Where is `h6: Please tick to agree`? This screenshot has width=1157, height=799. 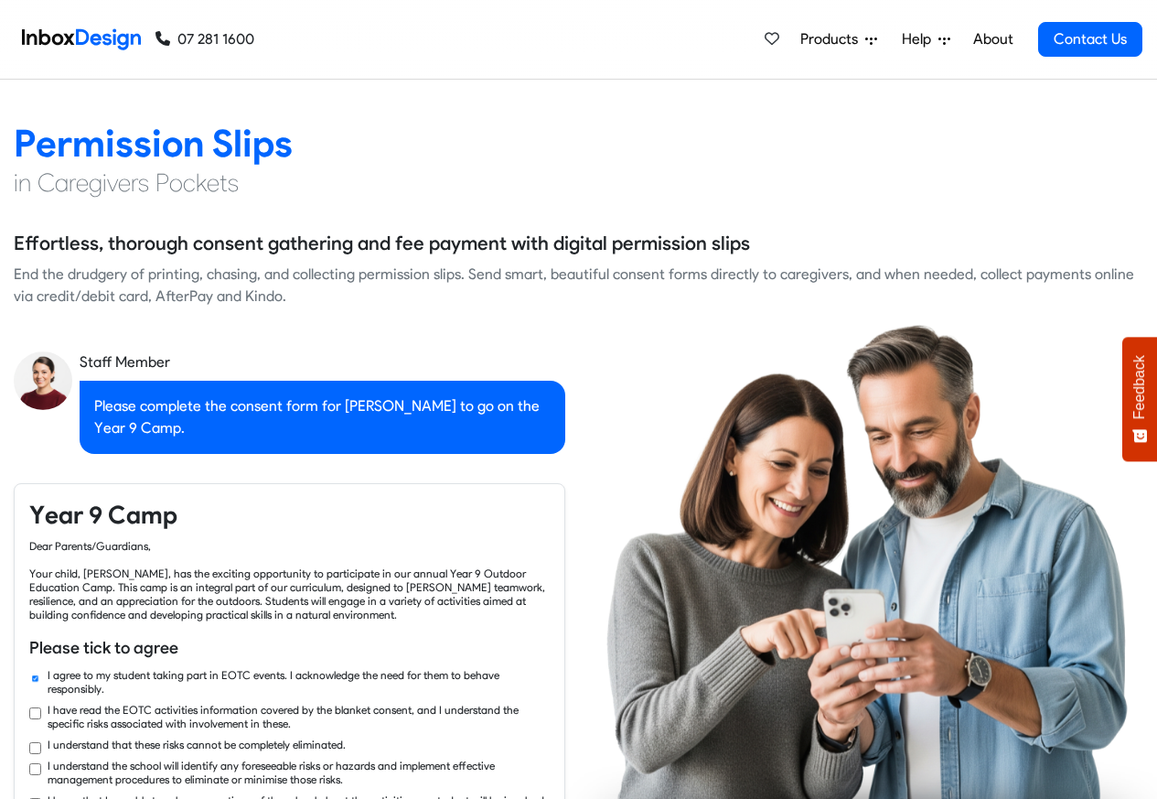 h6: Please tick to agree is located at coordinates (289, 648).